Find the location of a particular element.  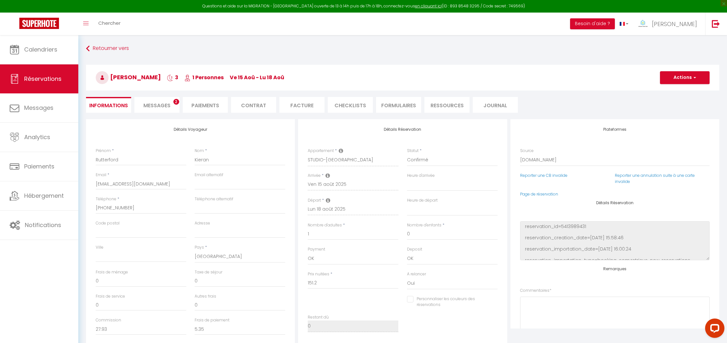

label: Restant dû is located at coordinates (318, 317).